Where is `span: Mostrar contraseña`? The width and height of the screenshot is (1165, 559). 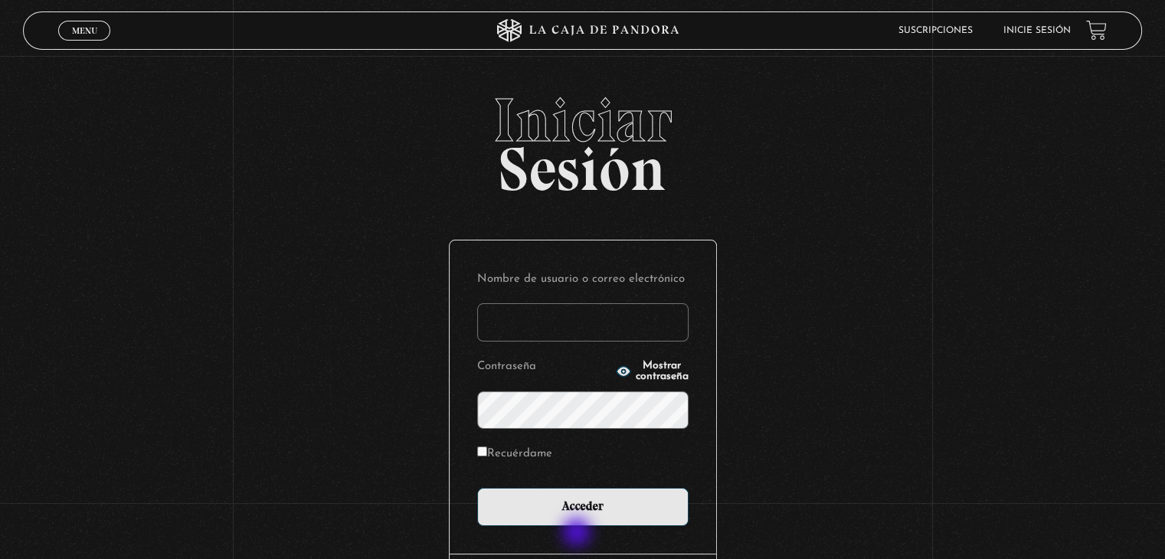
span: Mostrar contraseña is located at coordinates (662, 371).